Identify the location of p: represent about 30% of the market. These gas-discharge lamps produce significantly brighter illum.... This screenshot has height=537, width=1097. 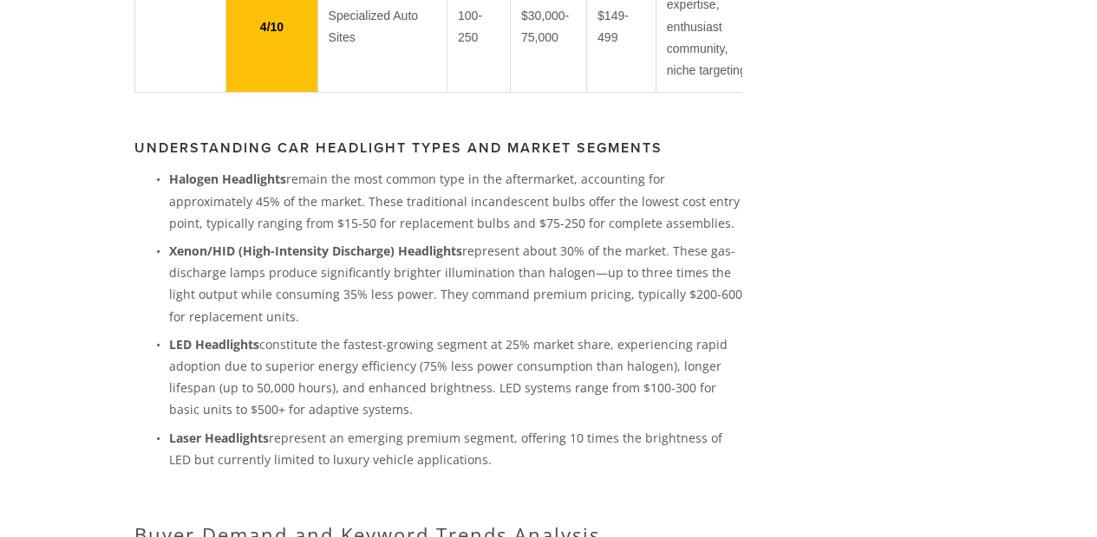
(455, 283).